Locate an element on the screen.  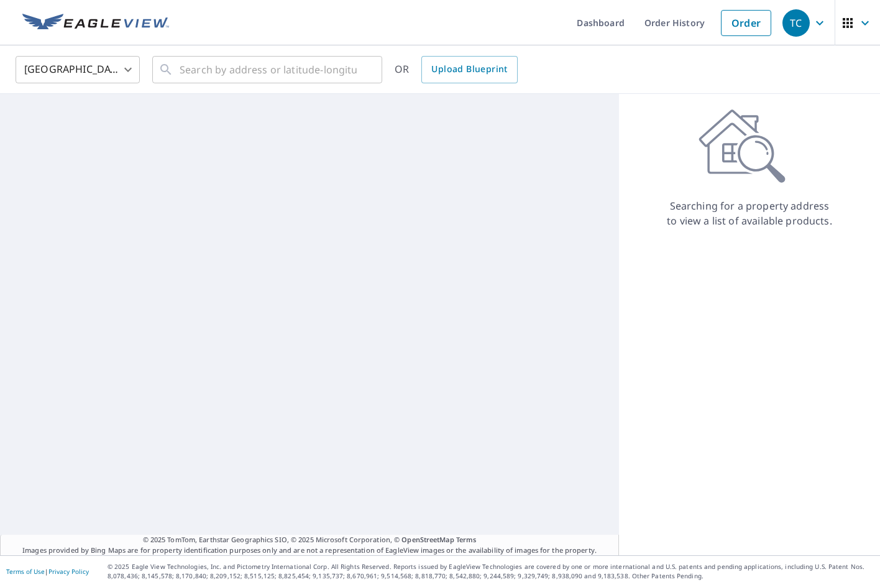
a: OpenStreetMap is located at coordinates (428, 539).